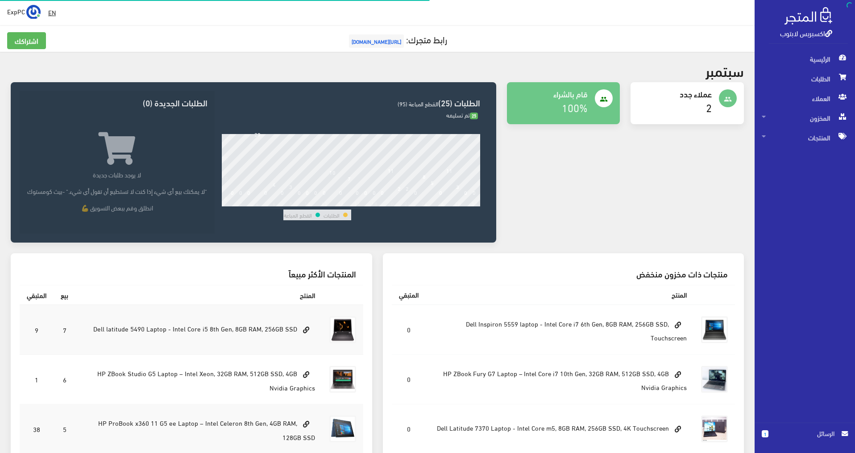  What do you see at coordinates (560, 379) in the screenshot?
I see `td: HP ZBook Fury G7 Laptop – Intel Core i7 10th Gen, 32GB RAM, 512GB SSD, 4GB Nvidia Graphics` at bounding box center [560, 379].